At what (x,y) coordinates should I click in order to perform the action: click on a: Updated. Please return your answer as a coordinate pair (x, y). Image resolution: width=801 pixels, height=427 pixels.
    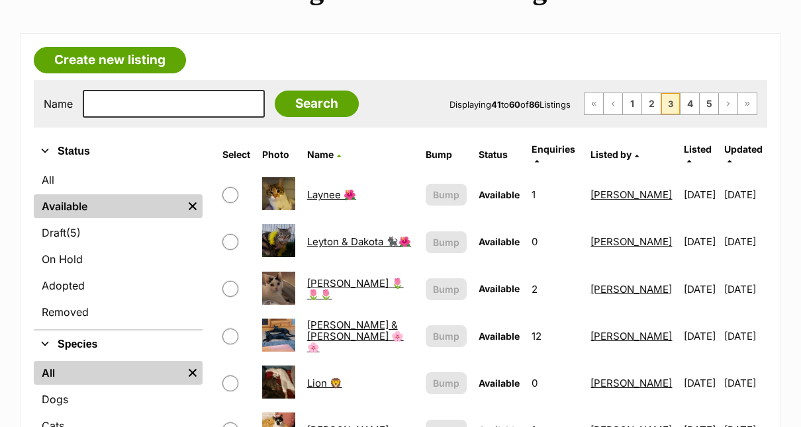
    Looking at the image, I should click on (743, 154).